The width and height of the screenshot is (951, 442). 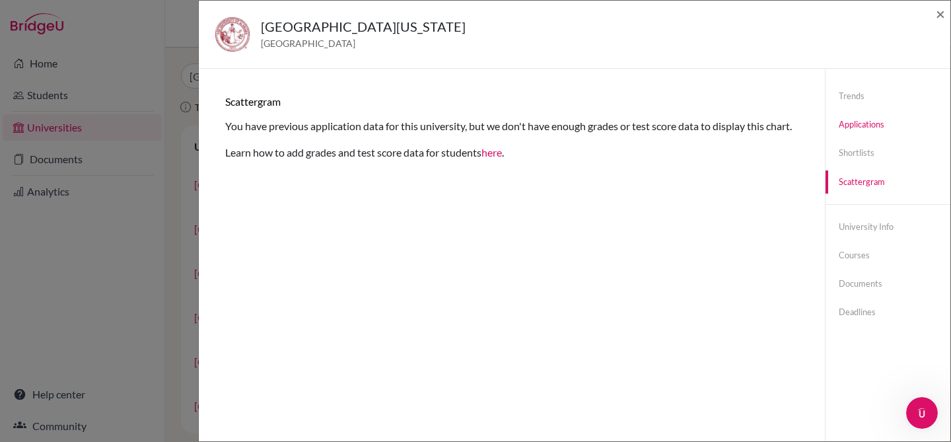 I want to click on p: You have previous application data for this university, but we don't have enough grades or test s..., so click(x=512, y=126).